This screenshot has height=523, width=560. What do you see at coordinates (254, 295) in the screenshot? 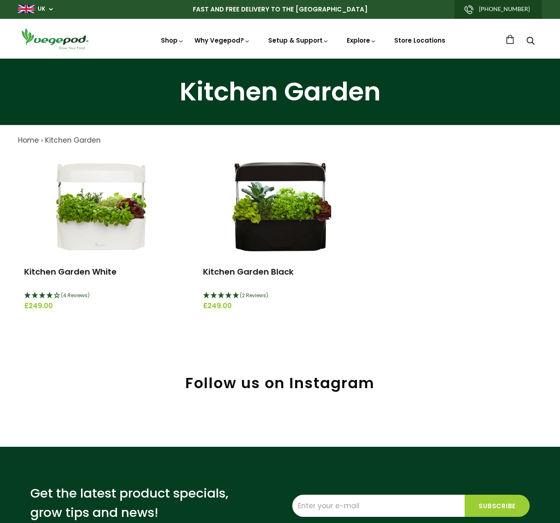
I see `span: 5 Stars - 2 Reviews` at bounding box center [254, 295].